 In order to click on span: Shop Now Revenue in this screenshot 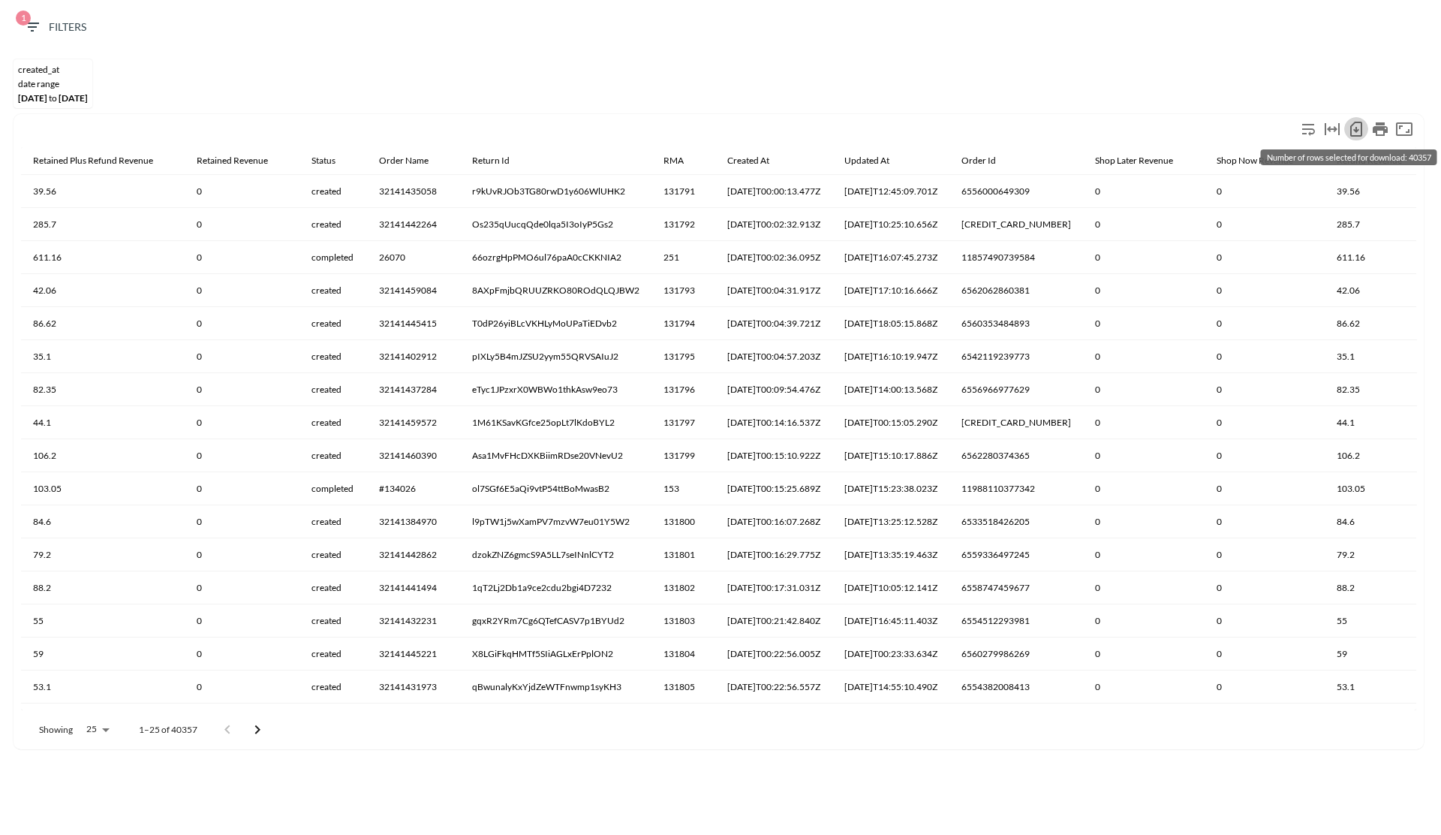, I will do `click(1265, 161)`.